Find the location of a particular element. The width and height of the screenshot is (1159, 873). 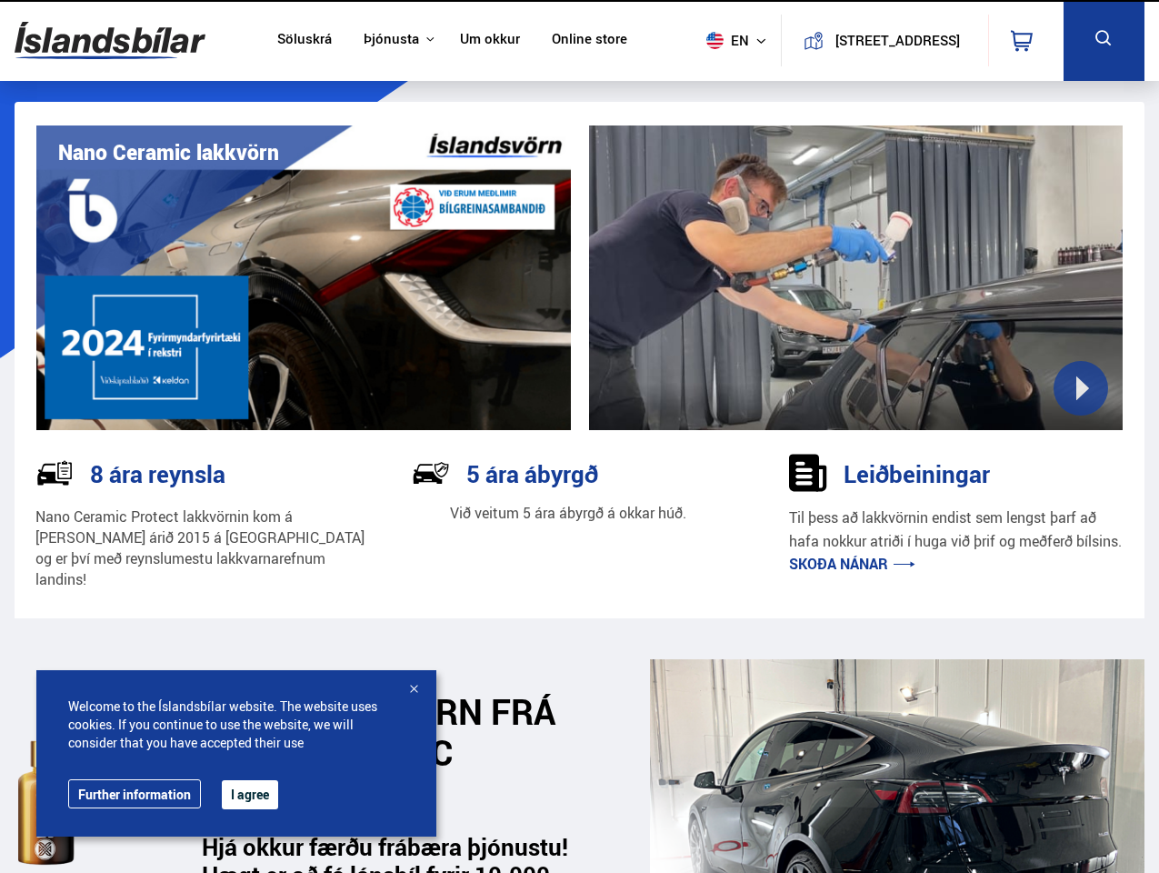

a: Um okkur is located at coordinates (490, 40).